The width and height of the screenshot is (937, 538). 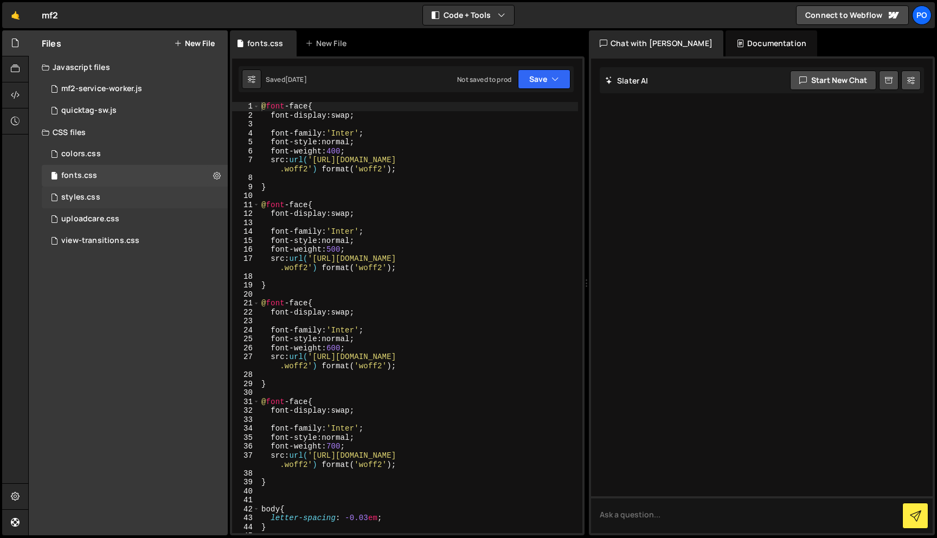 I want to click on div: 24, so click(x=246, y=330).